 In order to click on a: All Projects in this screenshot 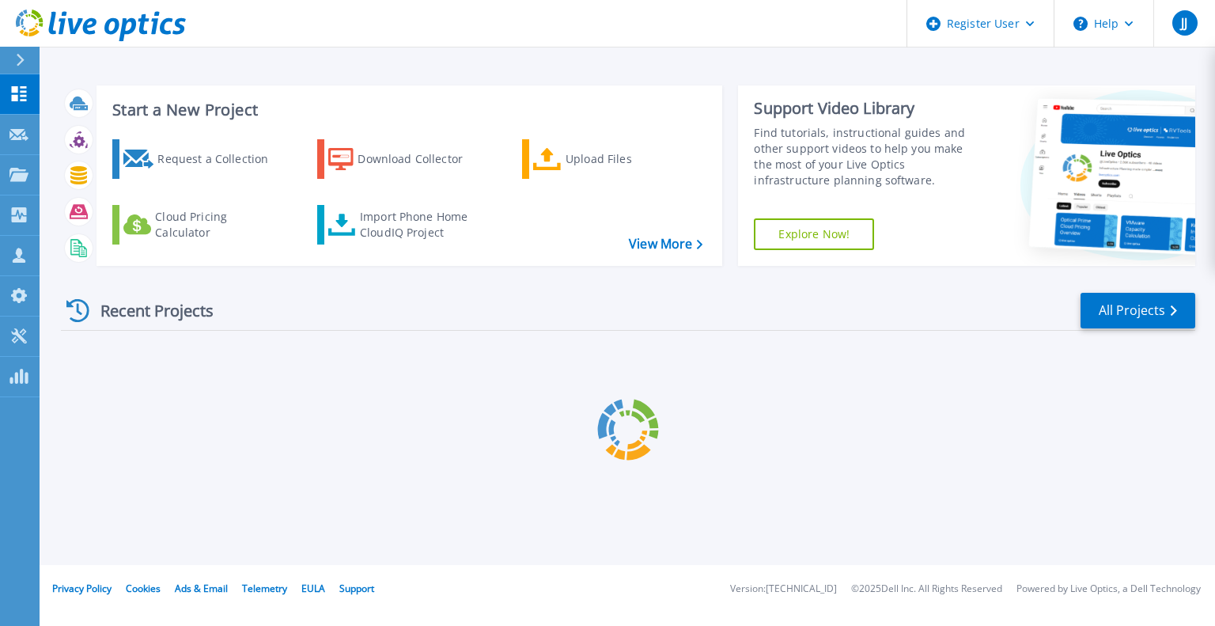, I will do `click(1138, 310)`.